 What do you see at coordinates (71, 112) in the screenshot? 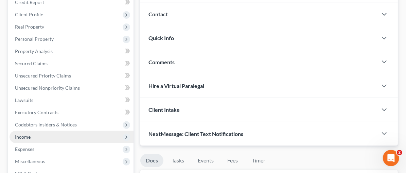
I see `a: Executory Contracts` at bounding box center [71, 112].